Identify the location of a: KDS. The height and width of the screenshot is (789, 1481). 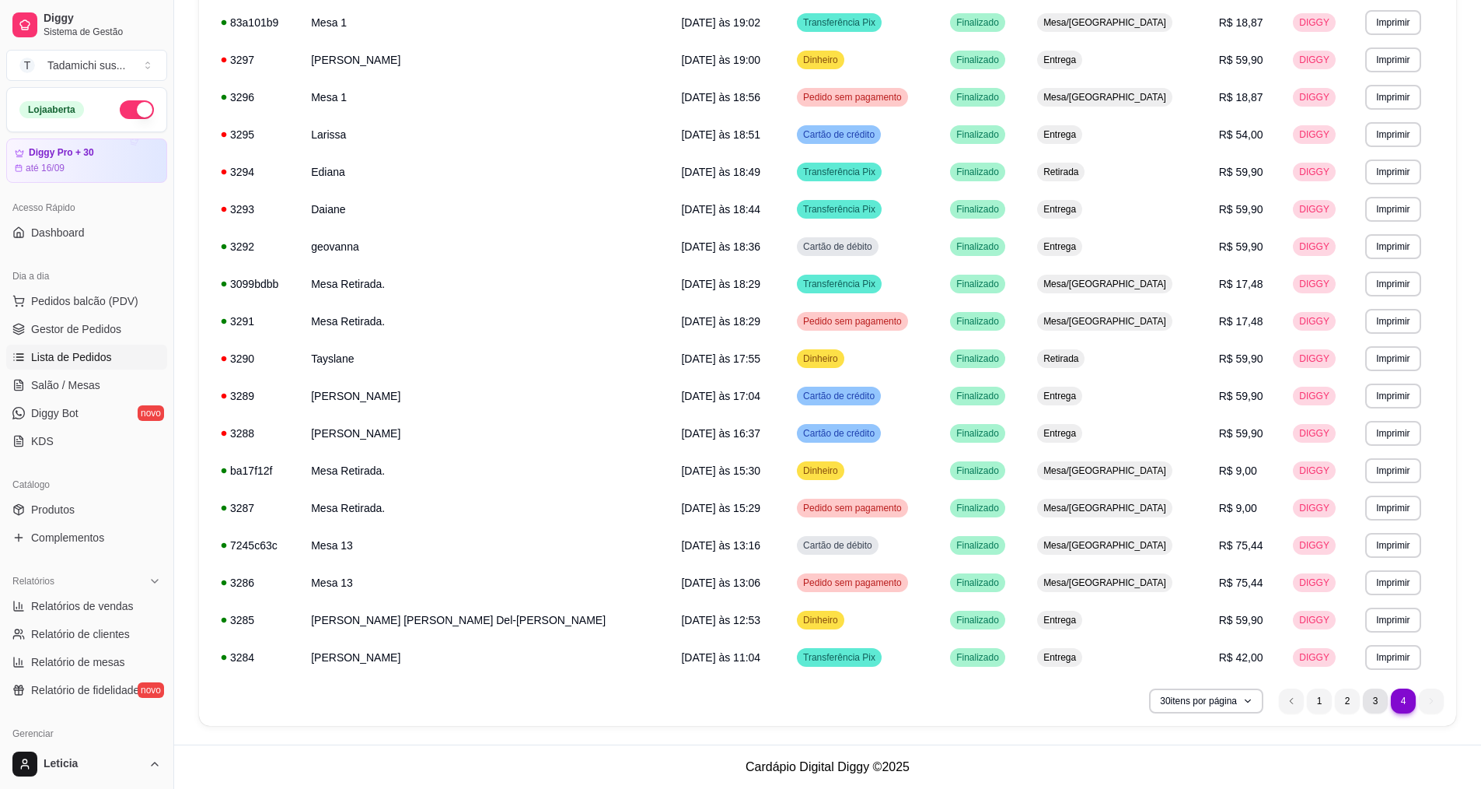
(86, 441).